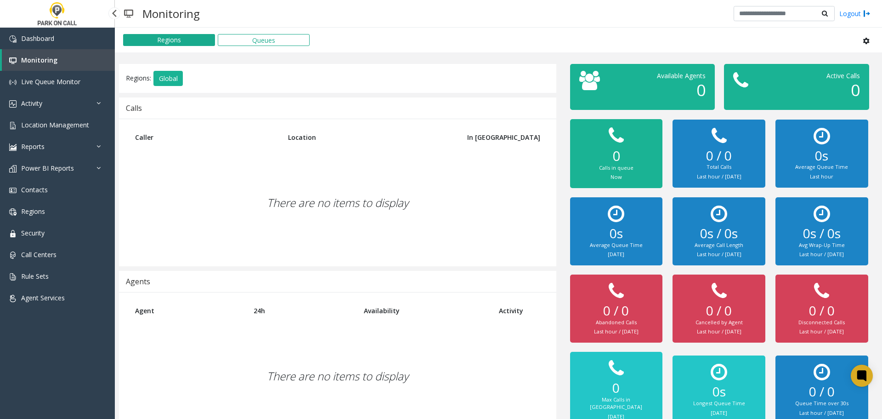  What do you see at coordinates (33, 146) in the screenshot?
I see `span: Reports` at bounding box center [33, 146].